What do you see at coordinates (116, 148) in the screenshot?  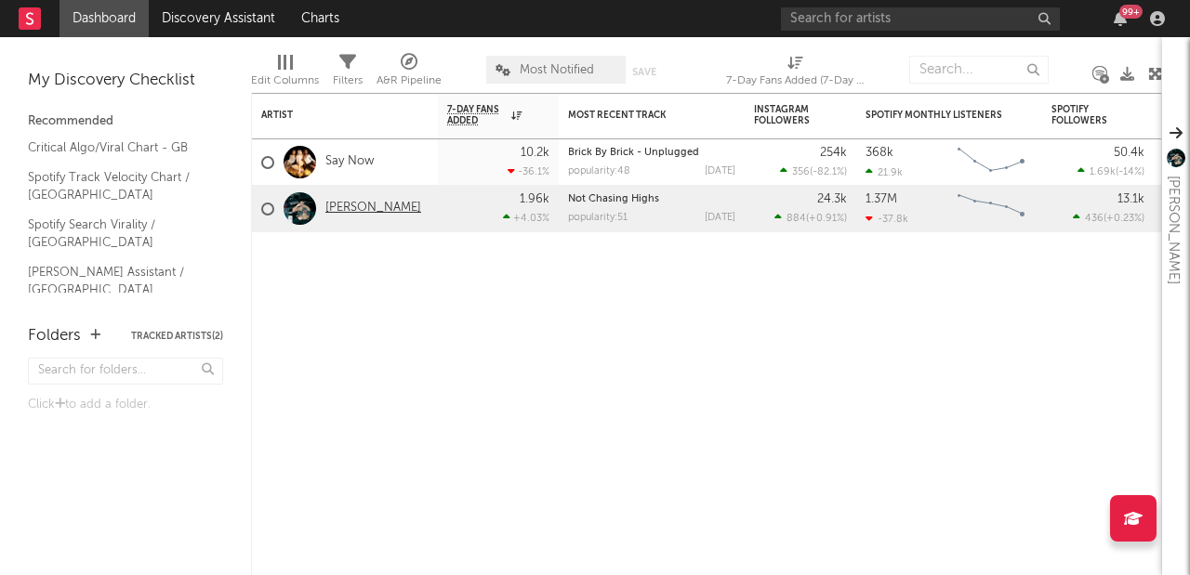 I see `a: Critical Algo/Viral Chart - GB` at bounding box center [116, 148].